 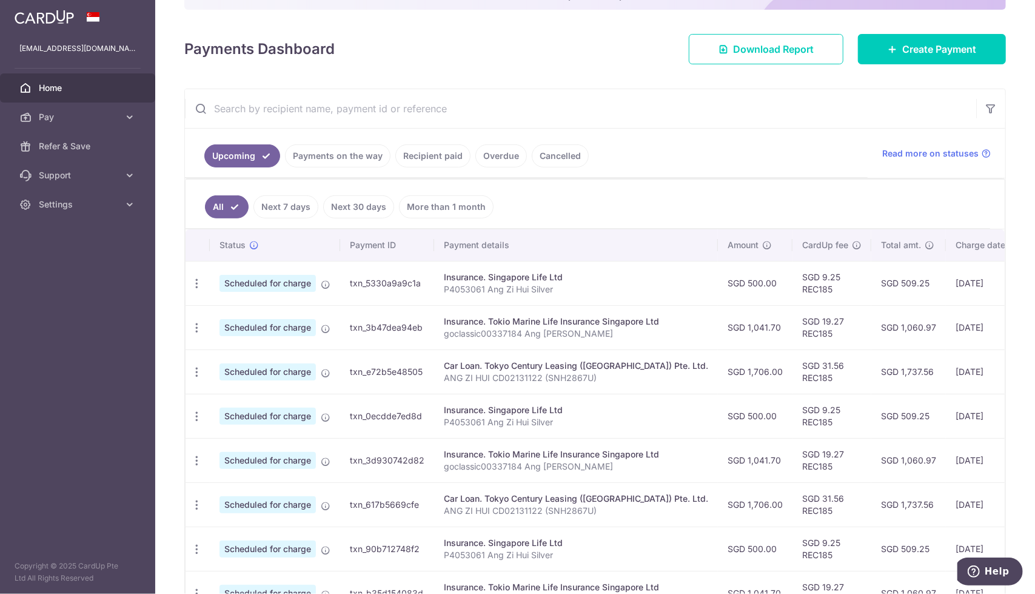 What do you see at coordinates (901, 245) in the screenshot?
I see `span: Total amt.` at bounding box center [901, 245].